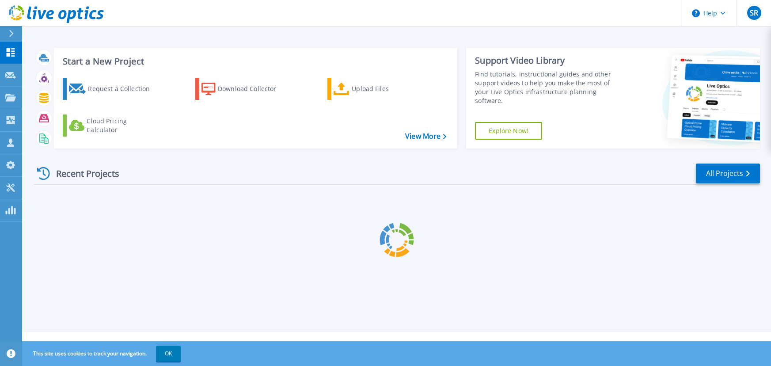 The width and height of the screenshot is (771, 366). Describe the element at coordinates (254, 61) in the screenshot. I see `h3: Start a New Project` at that location.